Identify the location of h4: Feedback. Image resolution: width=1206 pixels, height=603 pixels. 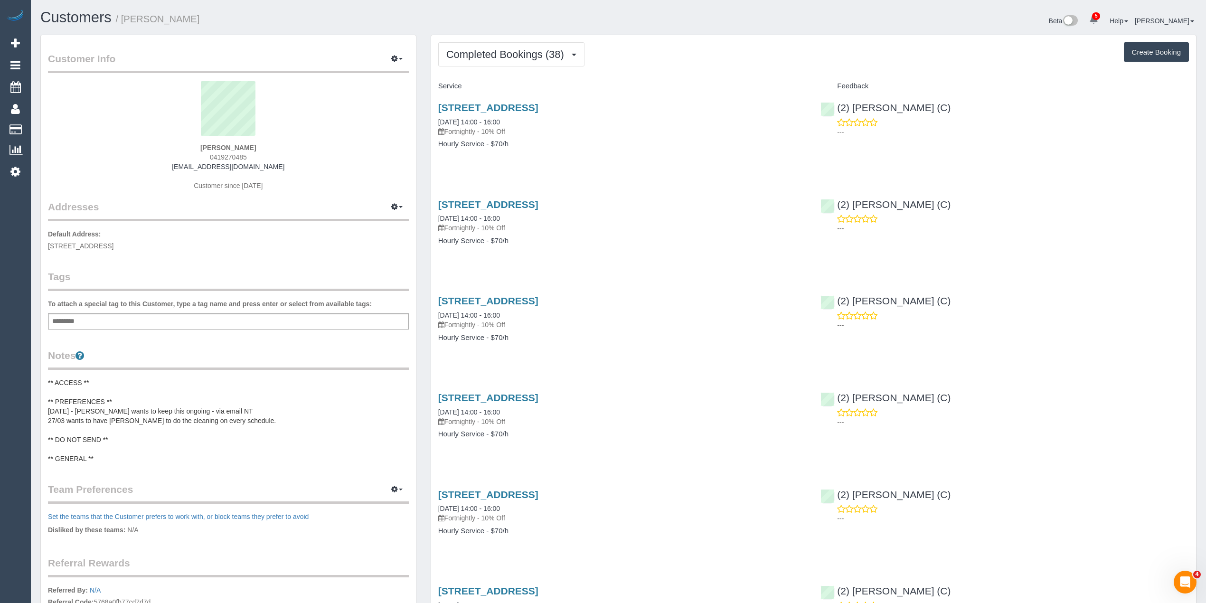
(1004, 86).